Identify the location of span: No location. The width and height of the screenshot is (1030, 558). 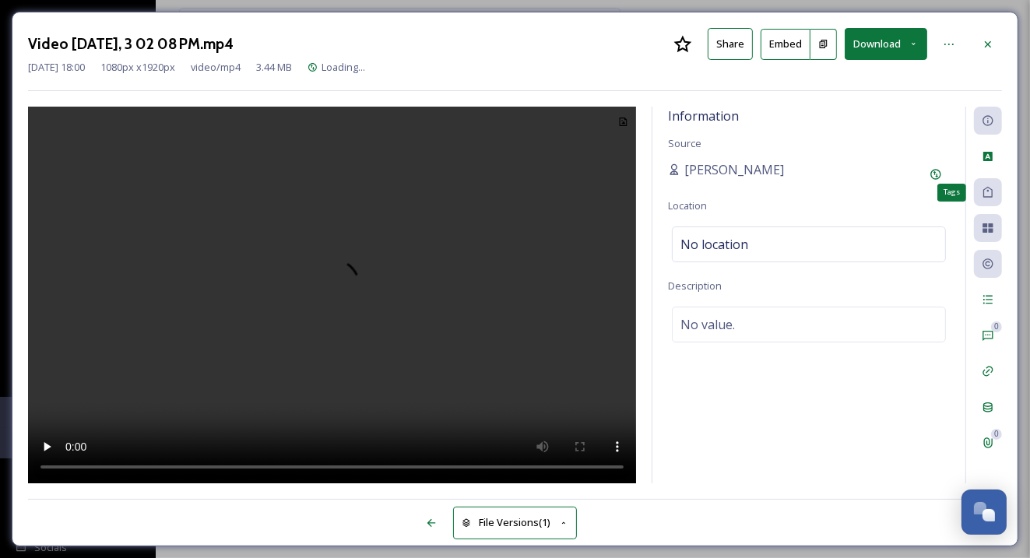
(714, 244).